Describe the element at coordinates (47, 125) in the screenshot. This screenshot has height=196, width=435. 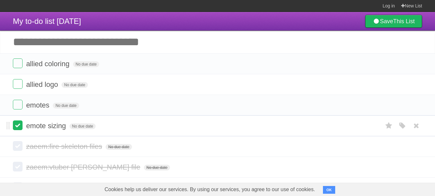
I see `span: emote sizing` at that location.